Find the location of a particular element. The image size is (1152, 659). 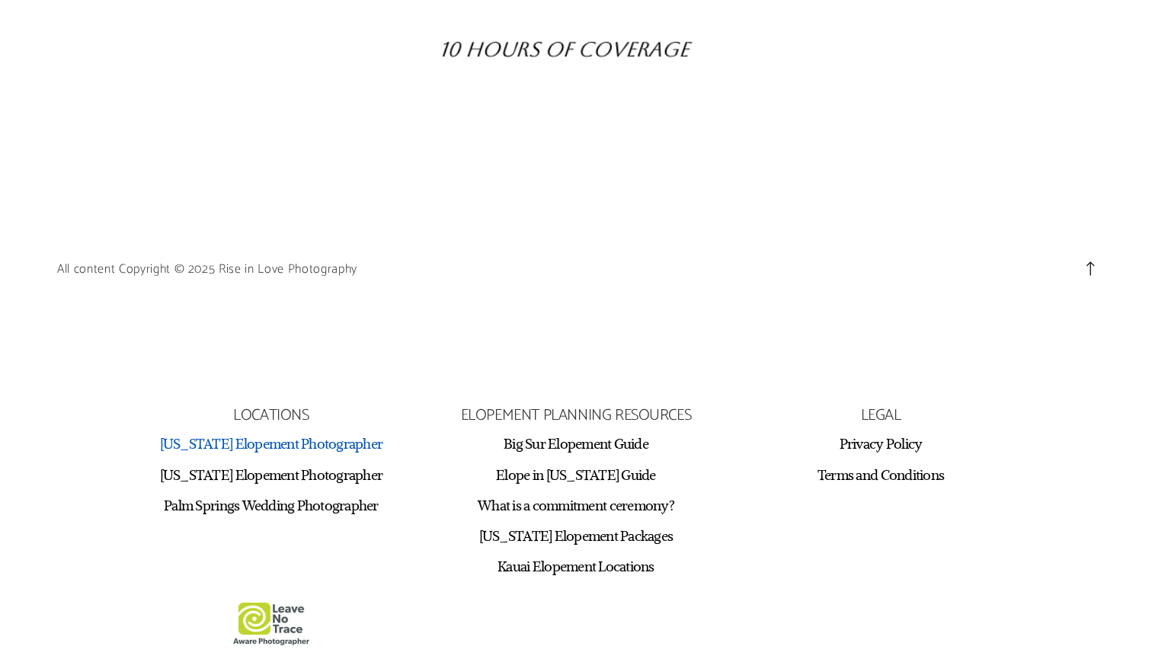

a: Big Sur Elopement Guide is located at coordinates (576, 443).